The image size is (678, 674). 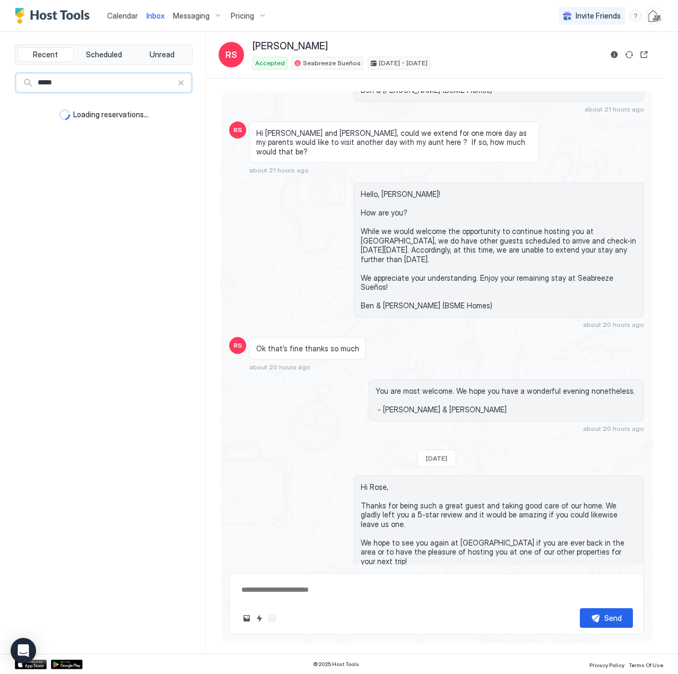 I want to click on button: Recent, so click(x=46, y=55).